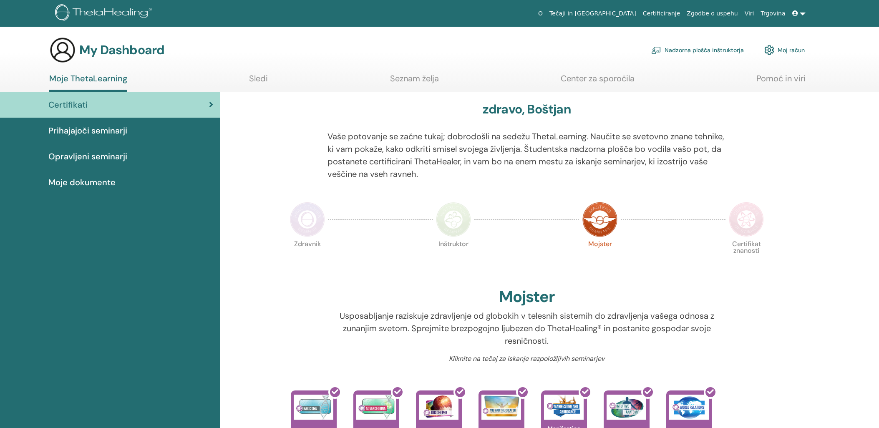  I want to click on span: Certifikati, so click(68, 105).